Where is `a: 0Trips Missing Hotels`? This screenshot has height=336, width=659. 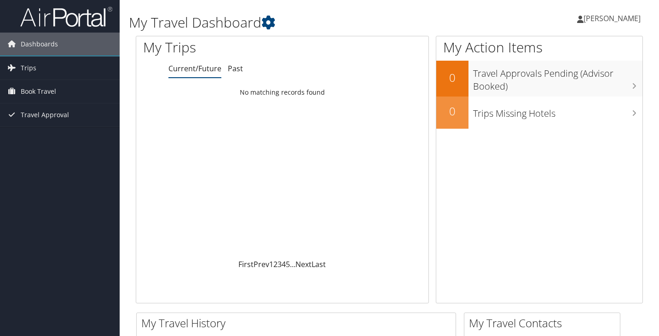
a: 0Trips Missing Hotels is located at coordinates (539, 113).